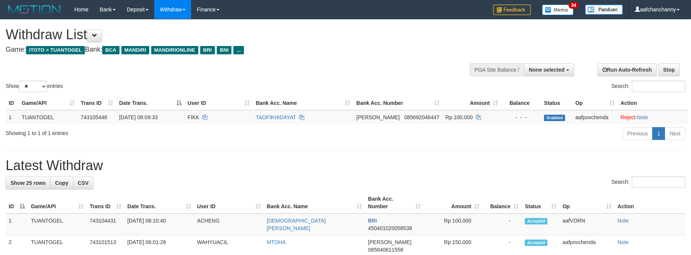 This screenshot has width=691, height=255. I want to click on a: Show 25 rows, so click(28, 183).